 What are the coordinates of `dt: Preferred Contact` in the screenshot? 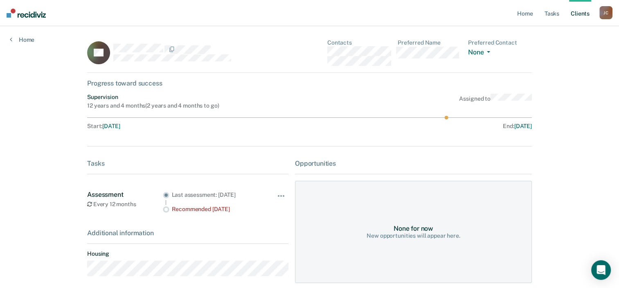 It's located at (500, 43).